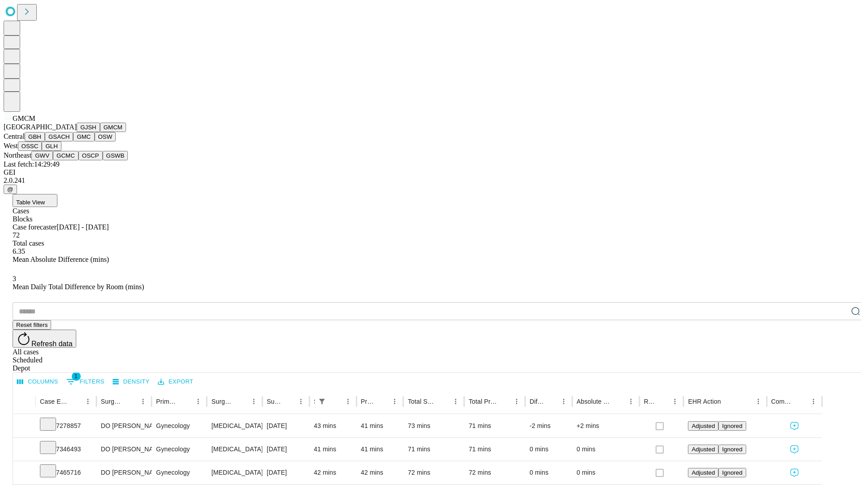 Image resolution: width=861 pixels, height=485 pixels. Describe the element at coordinates (368, 401) in the screenshot. I see `div: Predicted In Room Duration` at that location.